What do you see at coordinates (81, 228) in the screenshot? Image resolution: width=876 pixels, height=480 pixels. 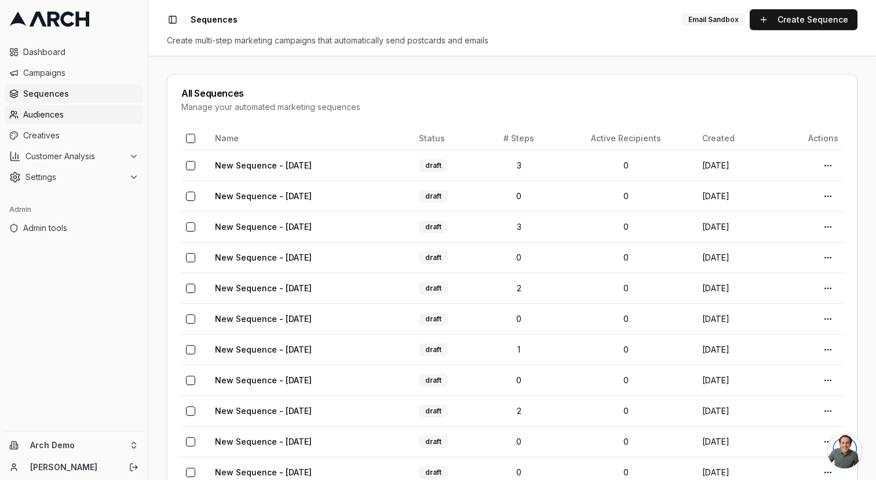 I see `span: Admin tools` at bounding box center [81, 228].